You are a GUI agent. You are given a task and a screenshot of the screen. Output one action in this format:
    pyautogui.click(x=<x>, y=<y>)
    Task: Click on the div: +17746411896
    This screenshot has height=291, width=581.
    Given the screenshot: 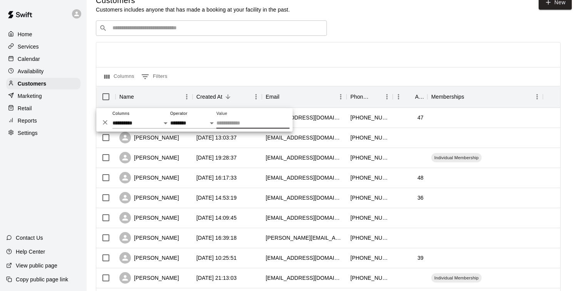 What is the action you would take?
    pyautogui.click(x=370, y=258)
    